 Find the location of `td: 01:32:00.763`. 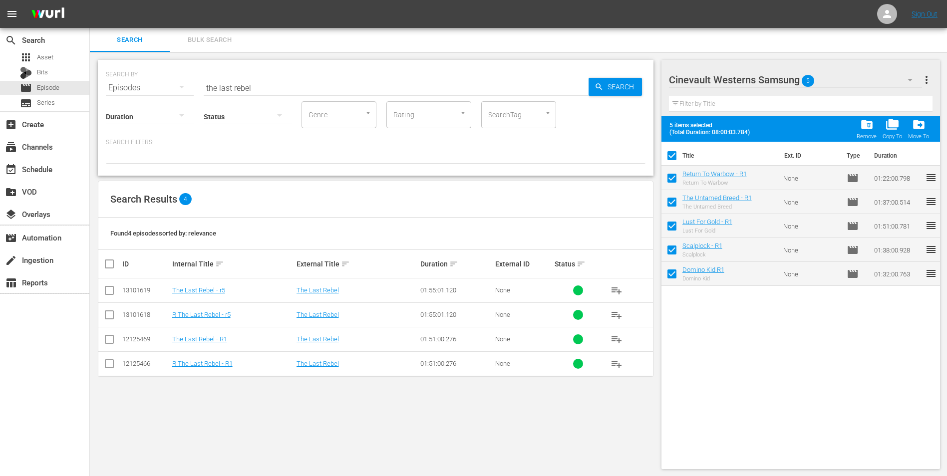

td: 01:32:00.763 is located at coordinates (897, 274).